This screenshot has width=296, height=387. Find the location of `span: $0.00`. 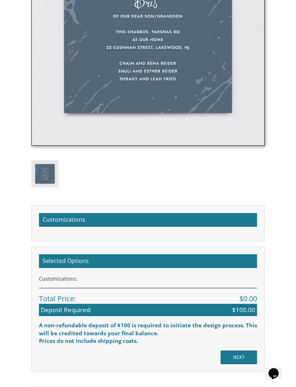

span: $0.00 is located at coordinates (248, 298).